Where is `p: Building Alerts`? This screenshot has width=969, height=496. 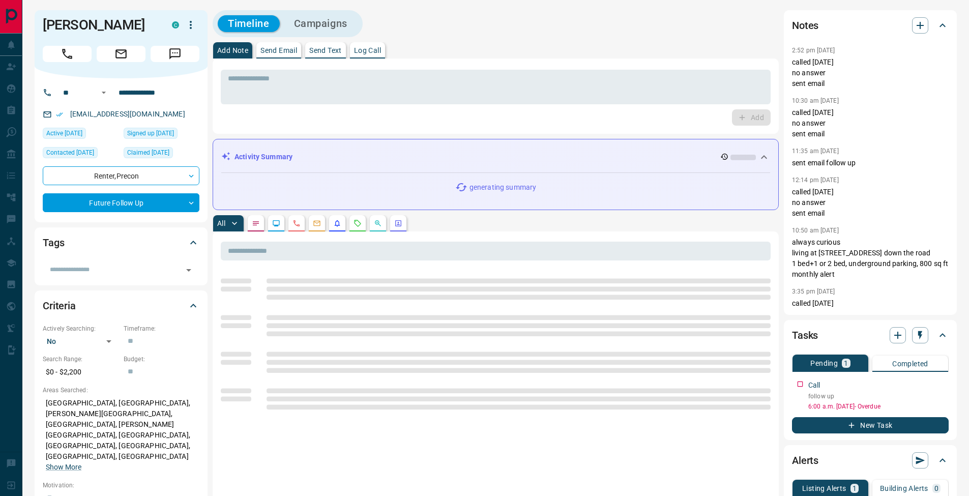 p: Building Alerts is located at coordinates (904, 488).